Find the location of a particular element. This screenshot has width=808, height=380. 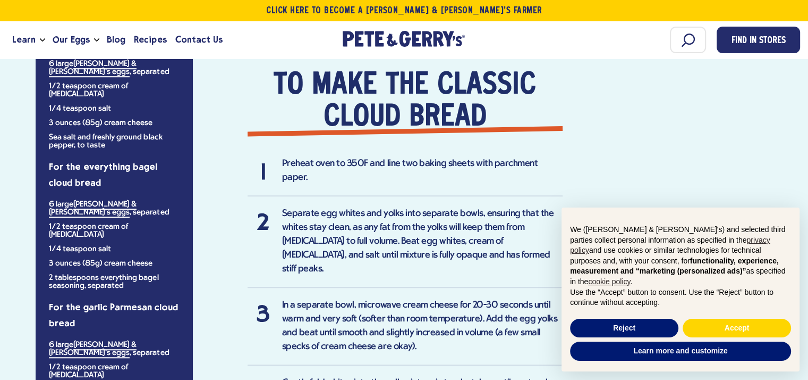

button: Accept is located at coordinates (737, 328).